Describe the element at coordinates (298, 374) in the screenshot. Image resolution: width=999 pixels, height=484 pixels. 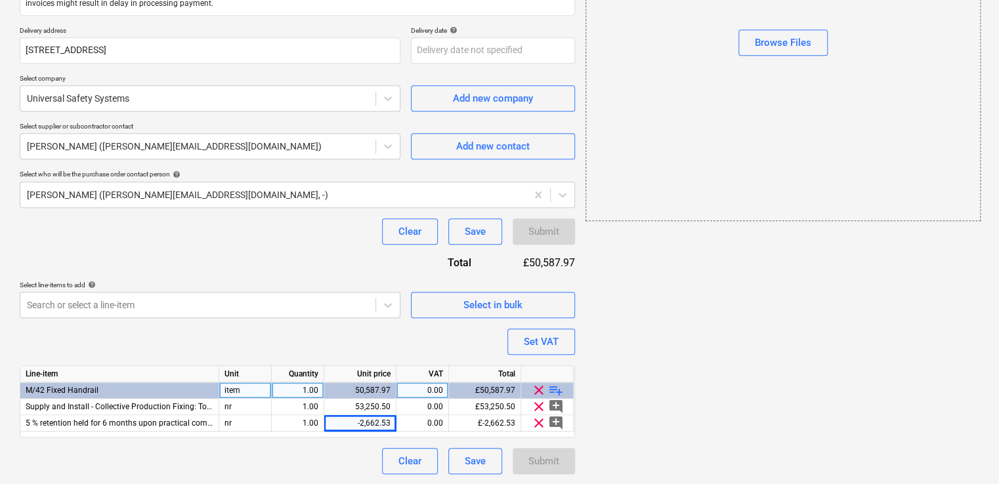
I see `div: Quantity` at that location.